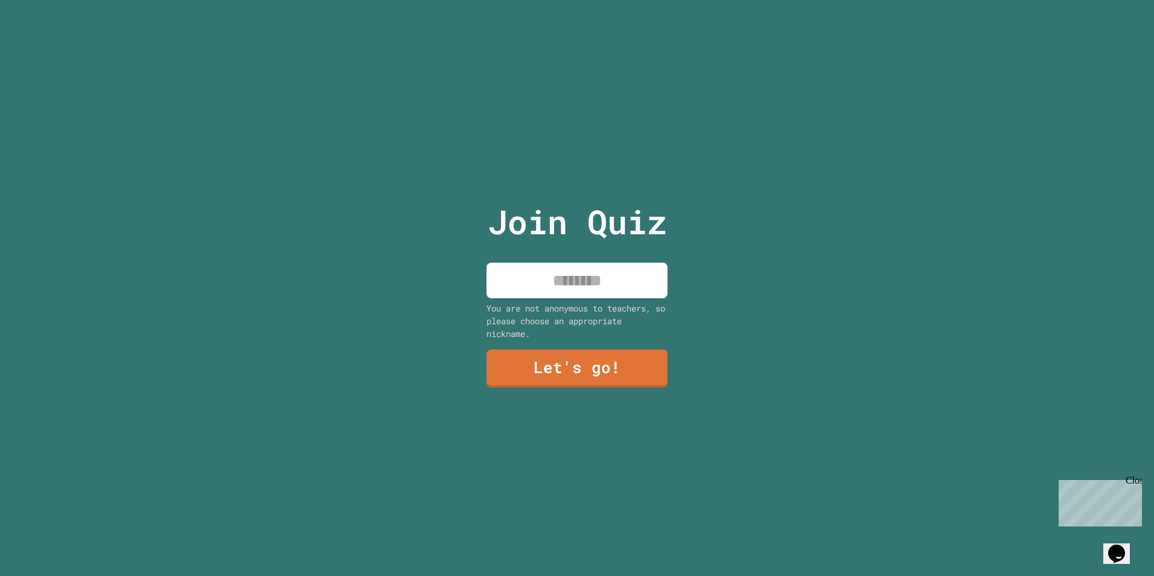 Image resolution: width=1154 pixels, height=576 pixels. Describe the element at coordinates (577, 320) in the screenshot. I see `div: You are not anonymous to teachers, so please choose an appropriate nickname.` at that location.